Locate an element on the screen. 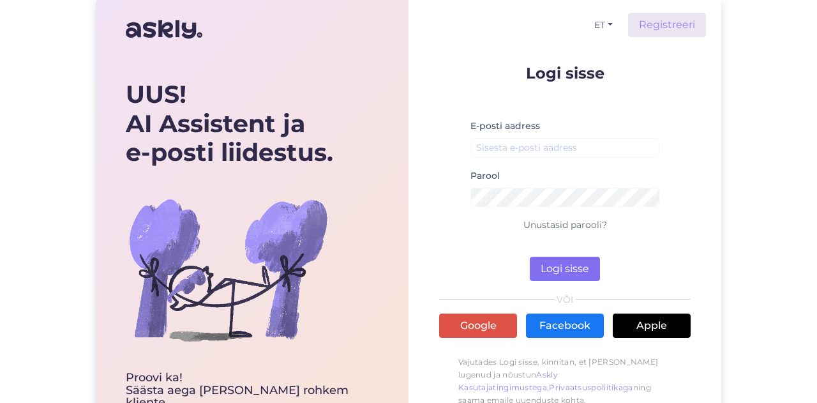  a: Unustasid parooli? is located at coordinates (565, 225).